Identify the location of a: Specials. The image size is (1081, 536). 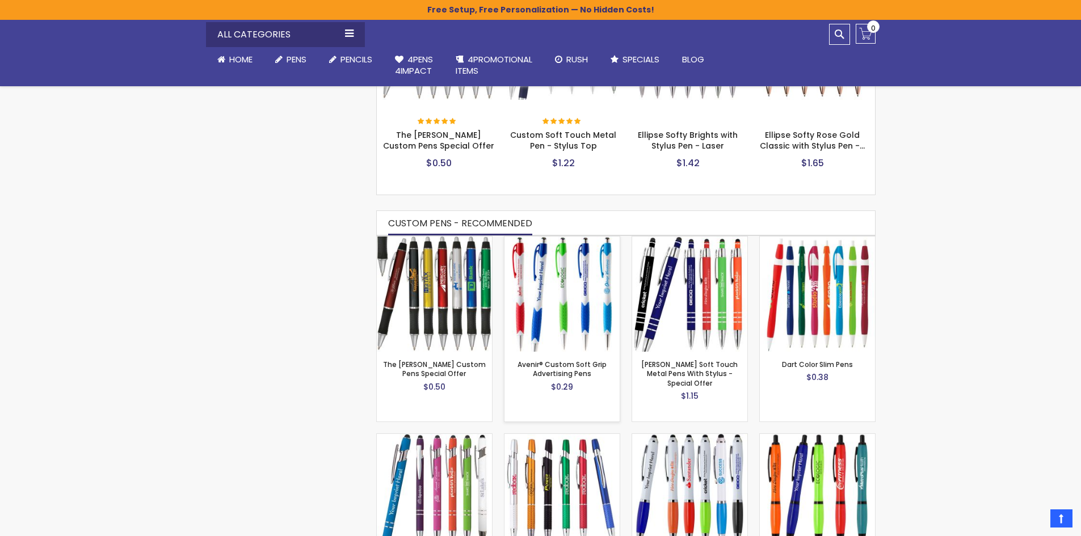
(635, 60).